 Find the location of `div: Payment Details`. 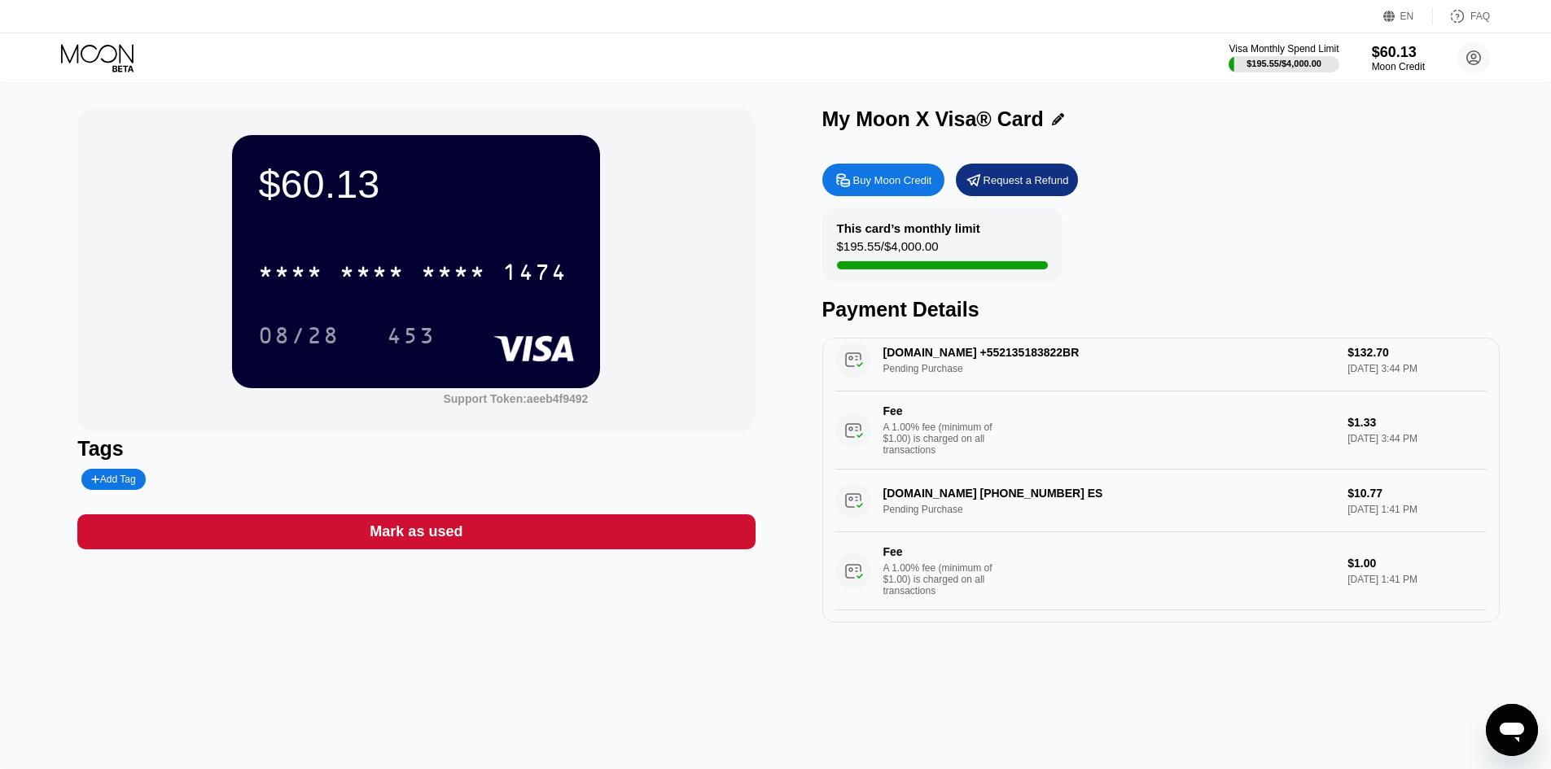

div: Payment Details is located at coordinates (1161, 309).